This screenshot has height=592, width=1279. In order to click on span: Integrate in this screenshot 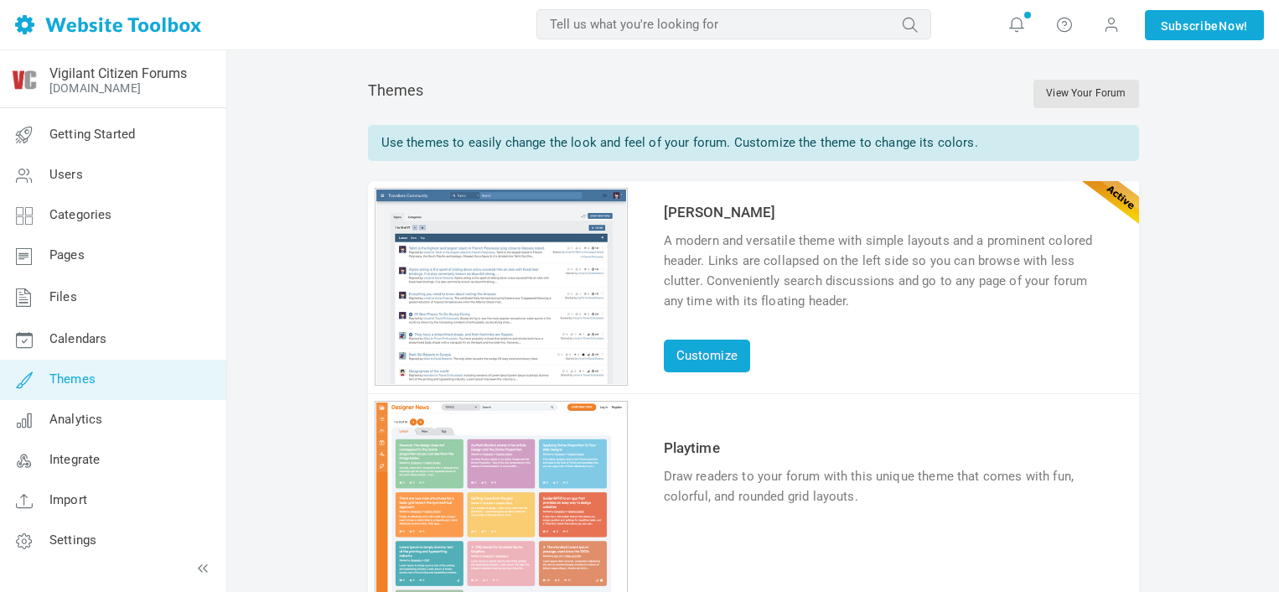, I will do `click(75, 459)`.